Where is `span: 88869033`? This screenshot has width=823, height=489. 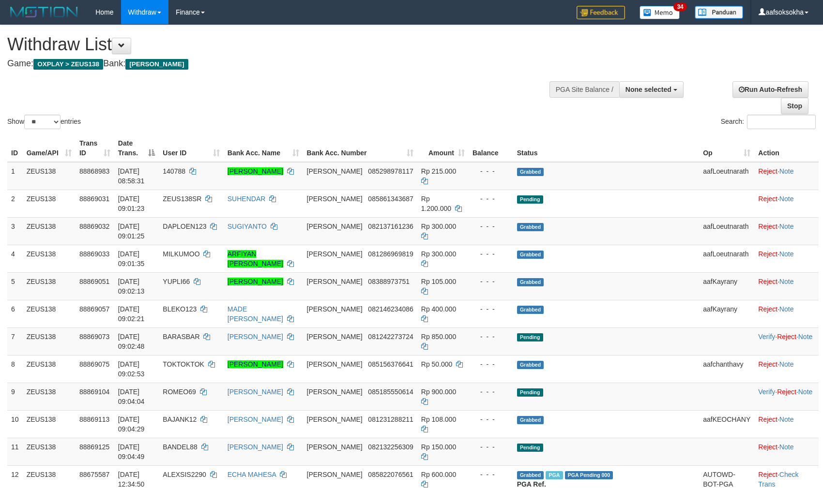
span: 88869033 is located at coordinates (94, 254).